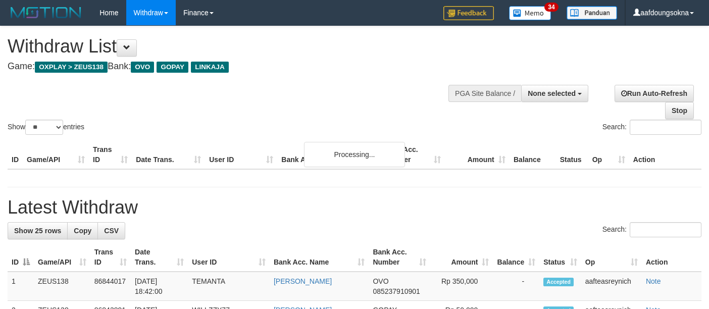 This screenshot has height=309, width=709. What do you see at coordinates (551, 7) in the screenshot?
I see `span: 34` at bounding box center [551, 7].